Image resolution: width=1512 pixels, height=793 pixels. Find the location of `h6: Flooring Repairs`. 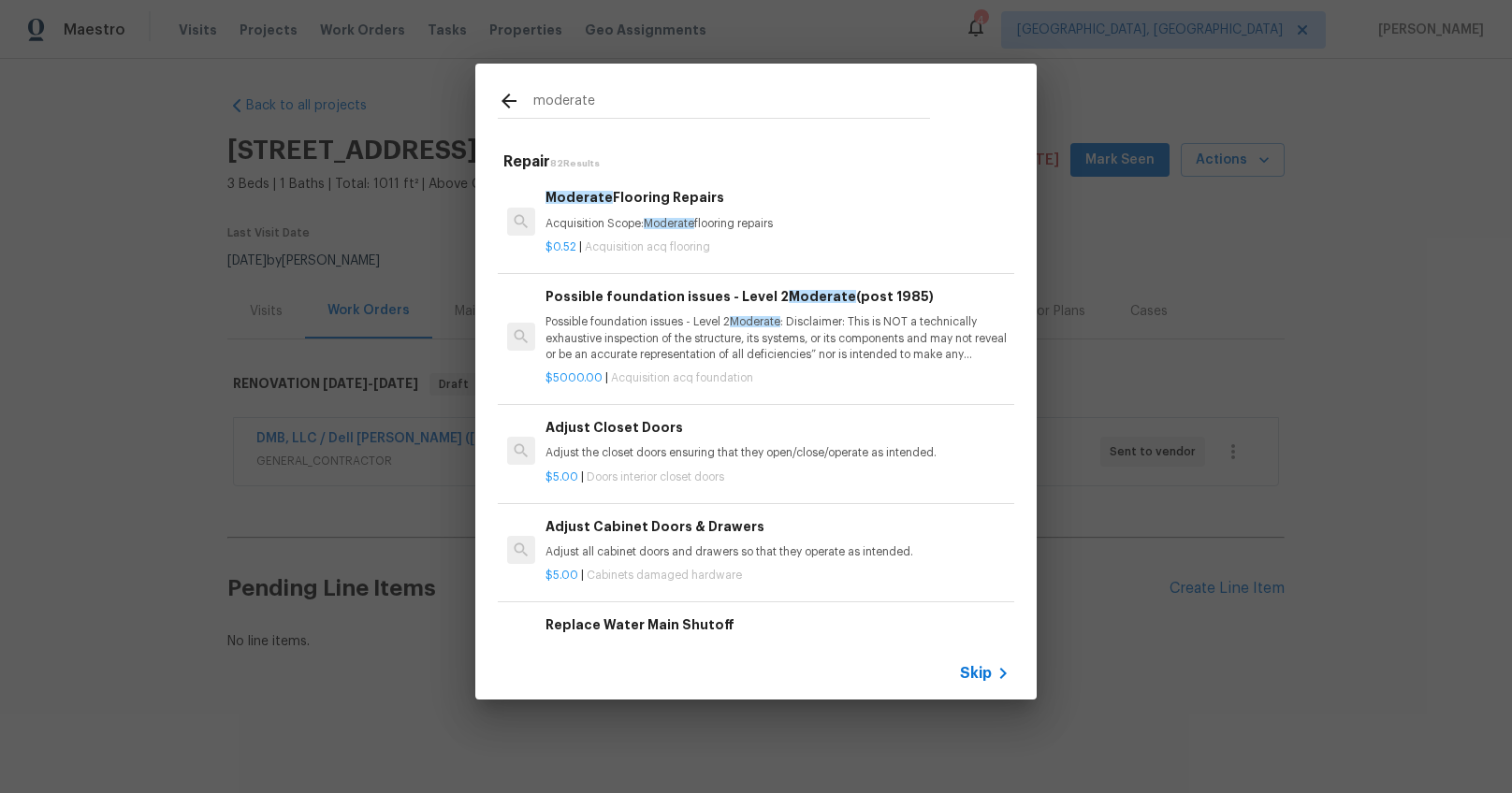

h6: Flooring Repairs is located at coordinates (777, 198).